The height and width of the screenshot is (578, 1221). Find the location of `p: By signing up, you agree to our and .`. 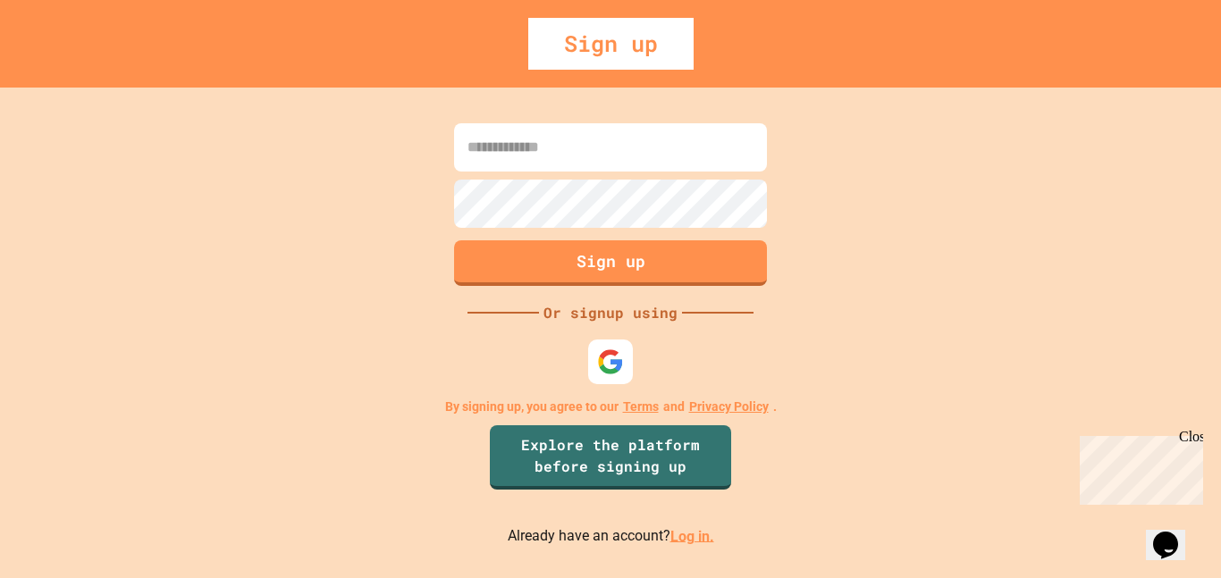

p: By signing up, you agree to our and . is located at coordinates (610, 407).